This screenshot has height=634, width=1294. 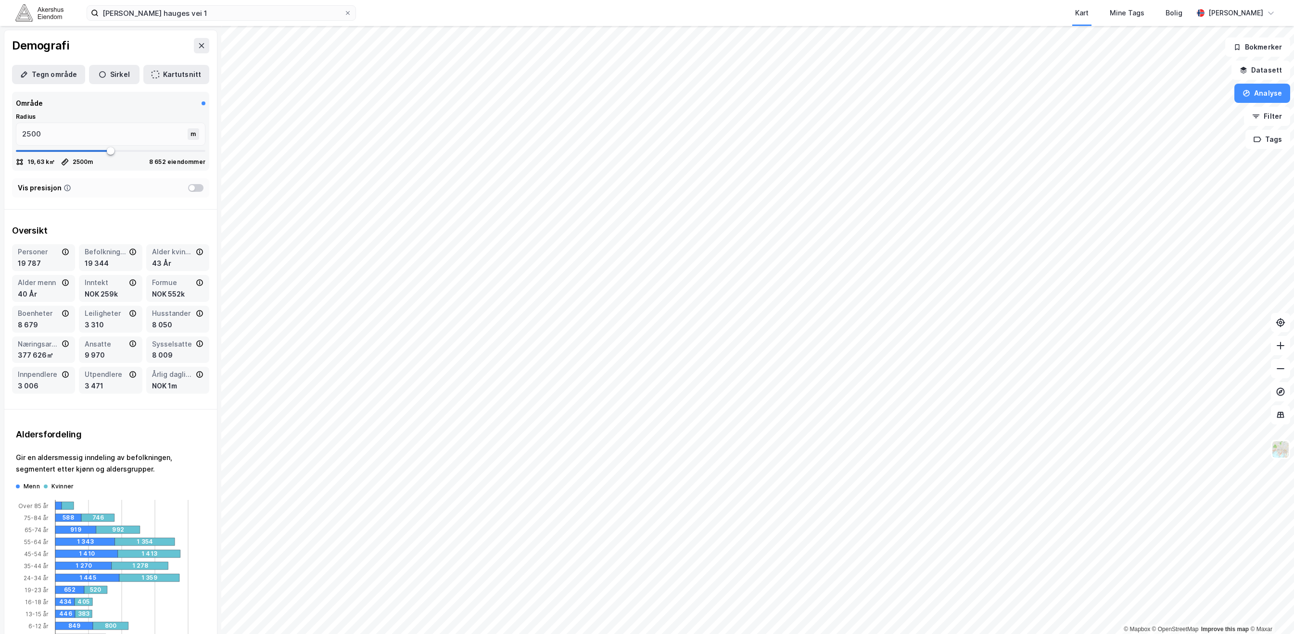 I want to click on div: Kart, so click(x=1082, y=13).